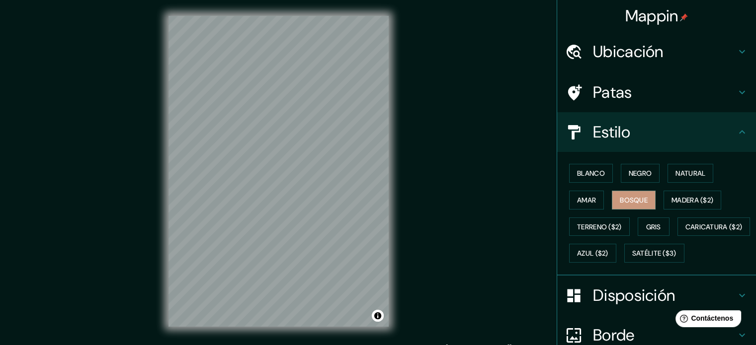 The image size is (756, 345). I want to click on button: Negro, so click(640, 173).